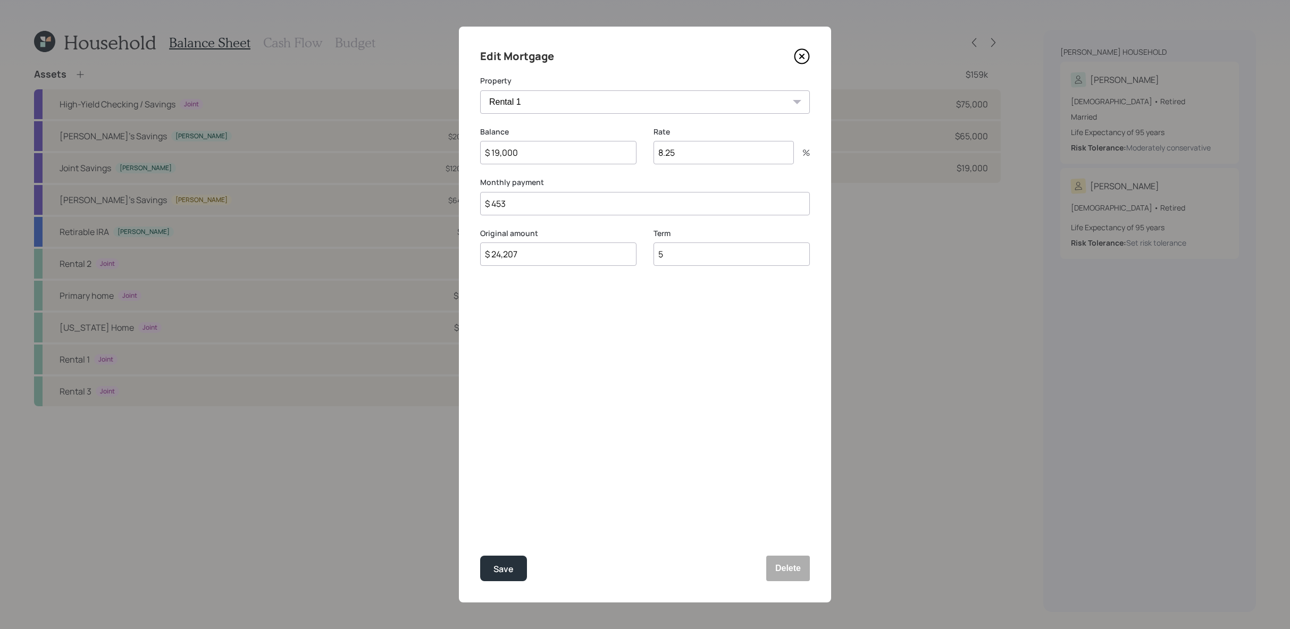  I want to click on button: Delete, so click(788, 568).